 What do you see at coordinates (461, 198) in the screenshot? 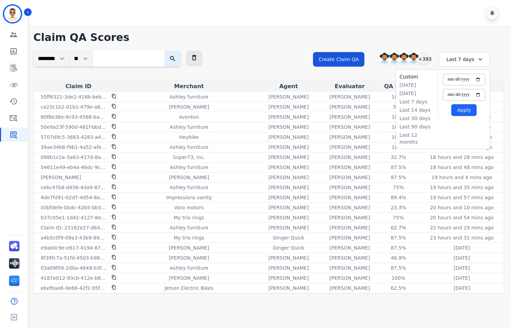
I see `p: 19 hours and 57 mins ago` at bounding box center [461, 198].